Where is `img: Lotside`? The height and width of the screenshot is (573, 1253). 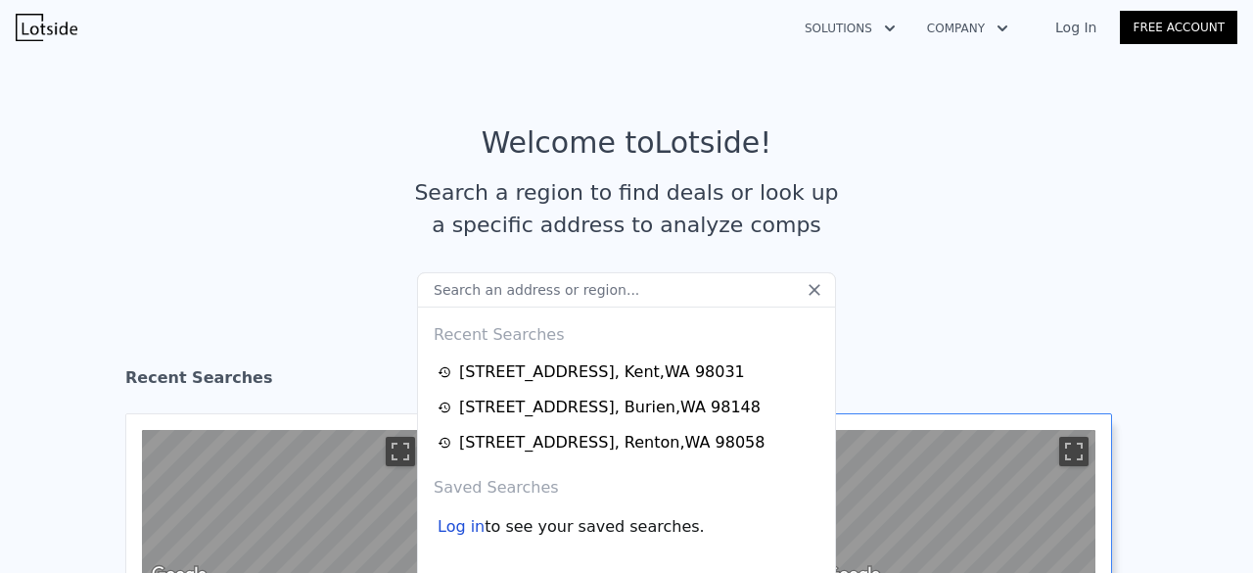
img: Lotside is located at coordinates (46, 27).